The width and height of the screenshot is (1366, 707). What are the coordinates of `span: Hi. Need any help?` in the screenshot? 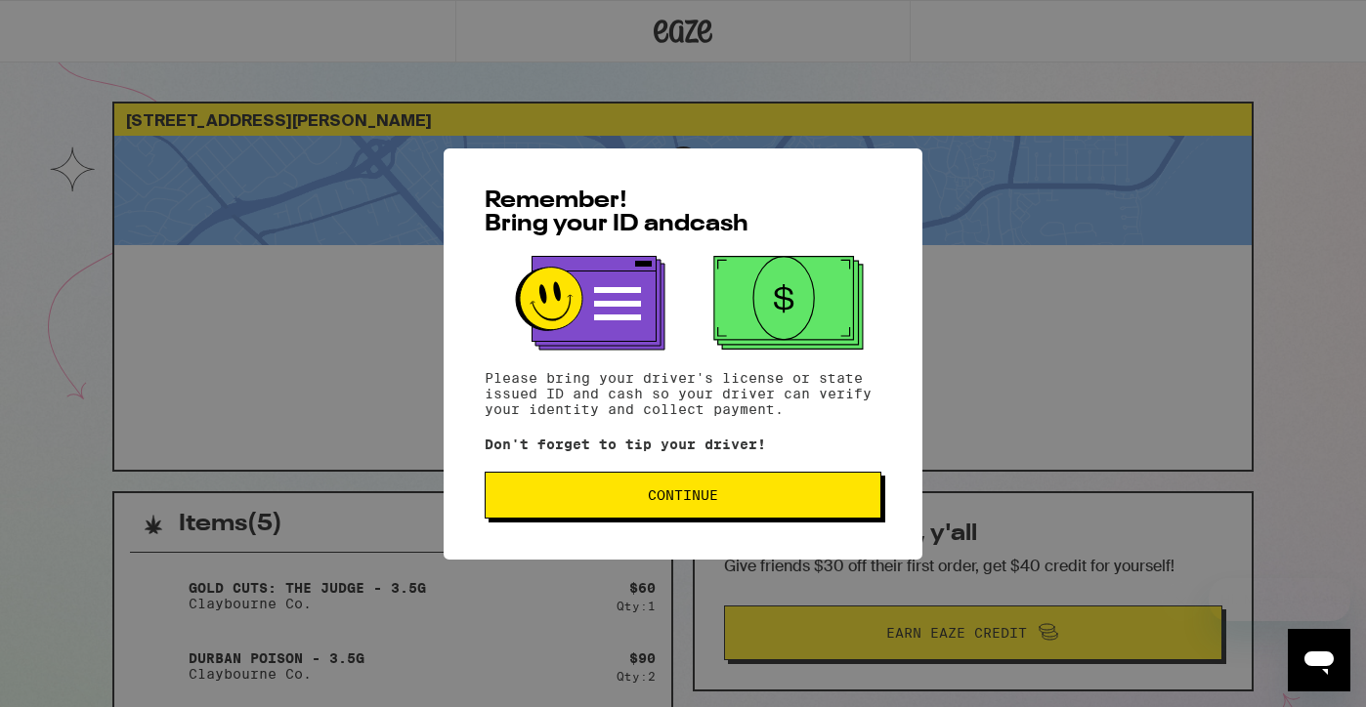 It's located at (76, 21).